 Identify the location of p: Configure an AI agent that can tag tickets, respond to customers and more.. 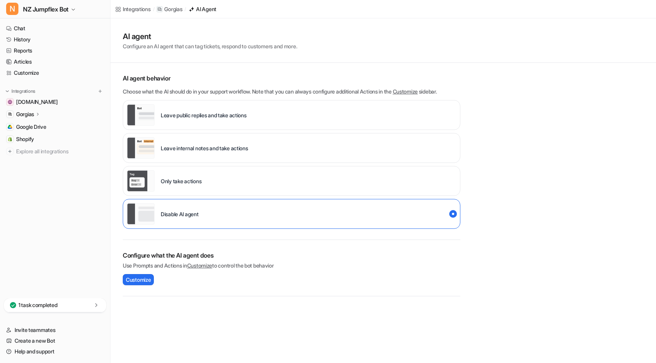
(210, 46).